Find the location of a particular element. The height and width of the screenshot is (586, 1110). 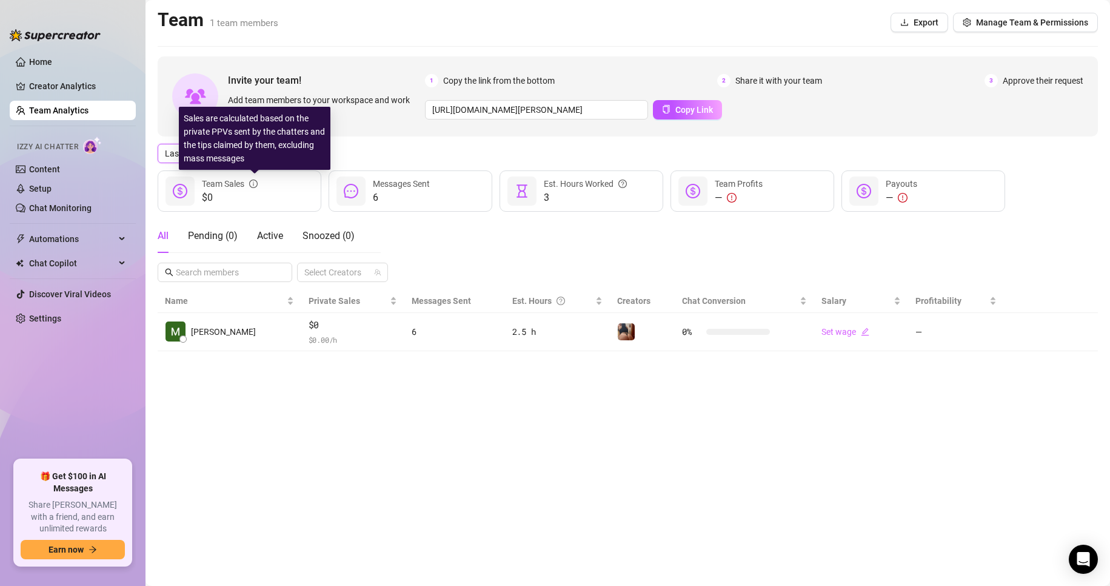

span: Private Sales is located at coordinates (334, 301).